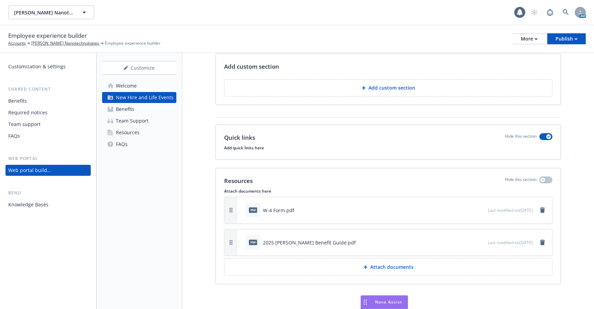 Image resolution: width=594 pixels, height=309 pixels. Describe the element at coordinates (139, 98) in the screenshot. I see `a: New Hire and Life Events` at that location.